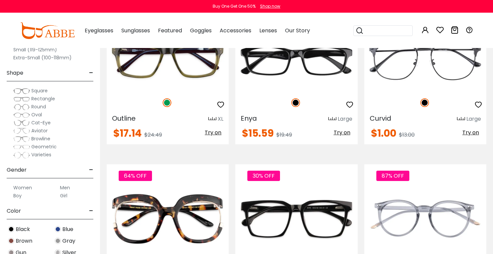  What do you see at coordinates (297, 30) in the screenshot?
I see `span: Our Story` at bounding box center [297, 30].